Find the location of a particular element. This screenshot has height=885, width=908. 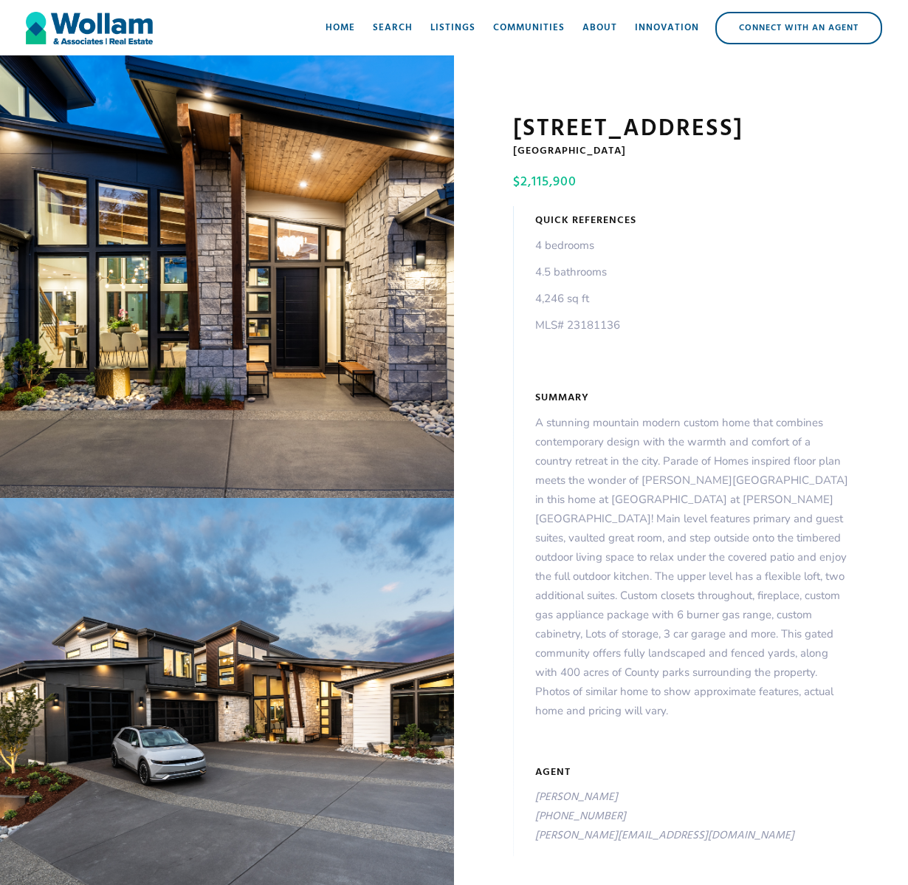

p: MLS# 23181136 is located at coordinates (577, 325).